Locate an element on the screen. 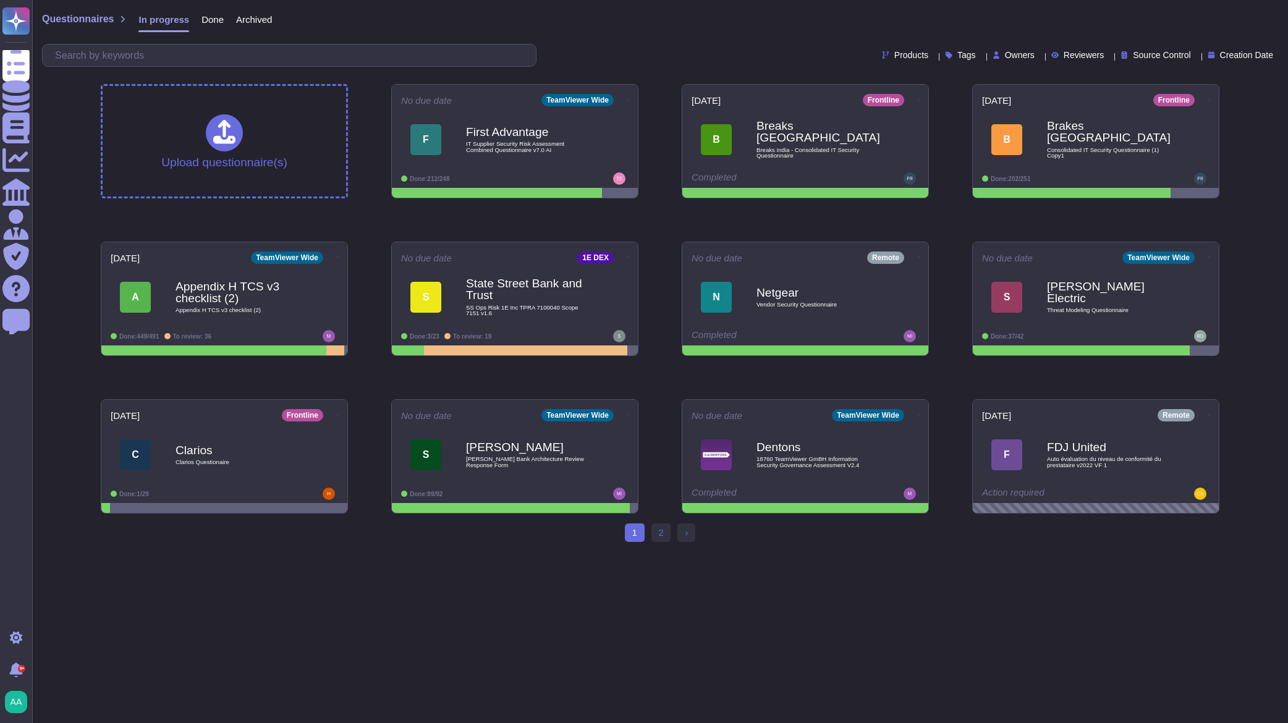 The height and width of the screenshot is (723, 1288). span: Done: 212/248 is located at coordinates (429, 179).